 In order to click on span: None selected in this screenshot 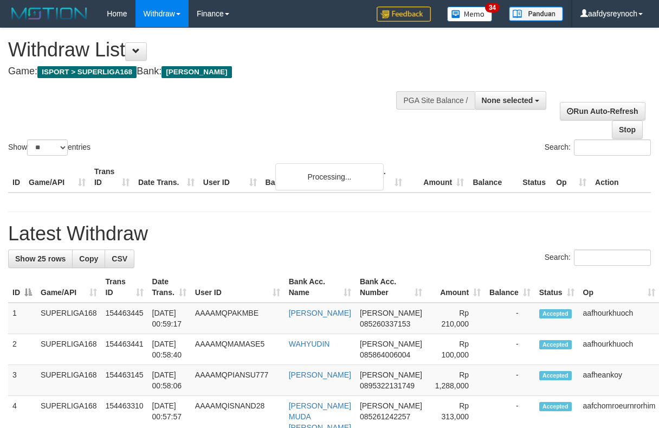, I will do `click(508, 100)`.